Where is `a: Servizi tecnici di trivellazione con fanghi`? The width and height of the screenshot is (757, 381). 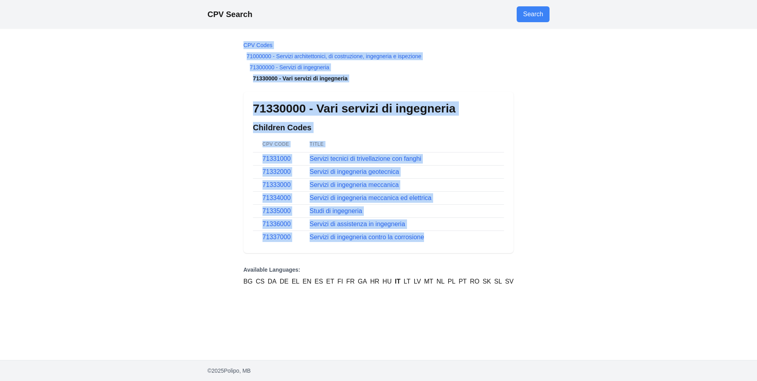 a: Servizi tecnici di trivellazione con fanghi is located at coordinates (365, 158).